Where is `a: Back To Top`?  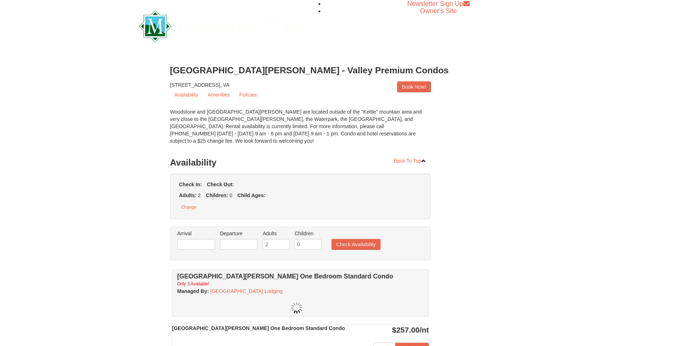
a: Back To Top is located at coordinates (410, 161).